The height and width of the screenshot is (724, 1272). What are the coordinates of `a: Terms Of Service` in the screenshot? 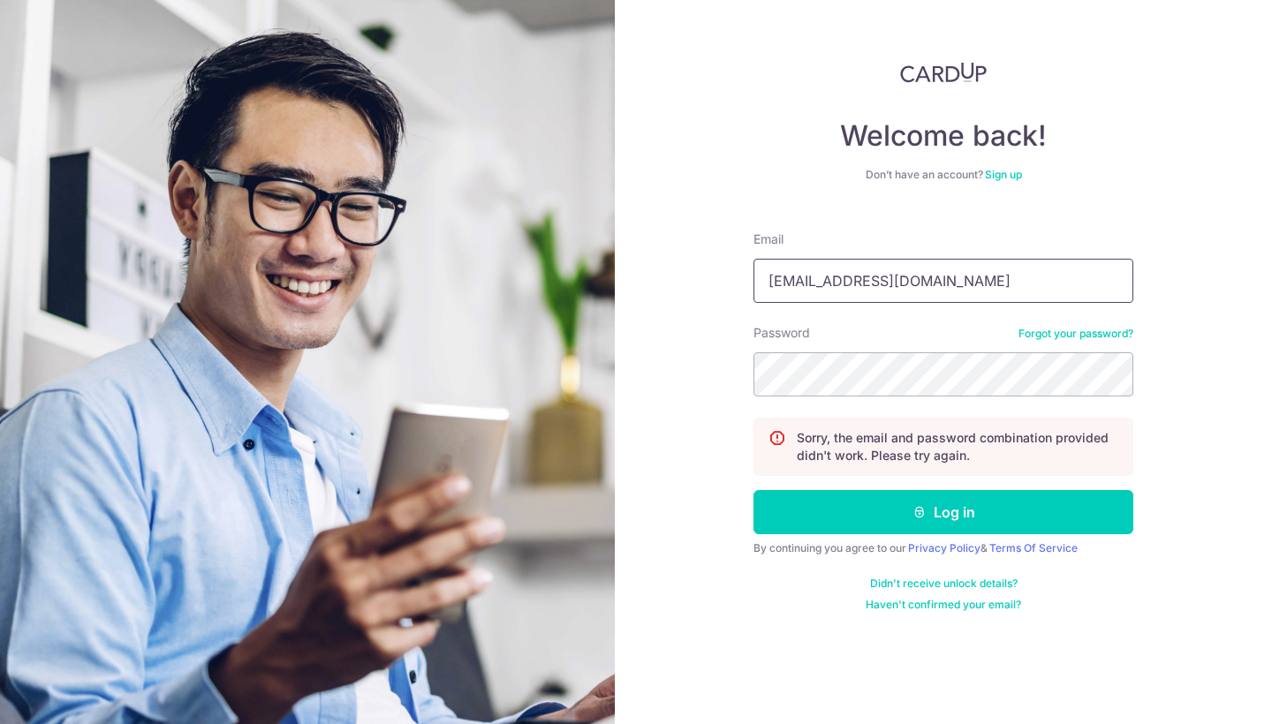 It's located at (1033, 548).